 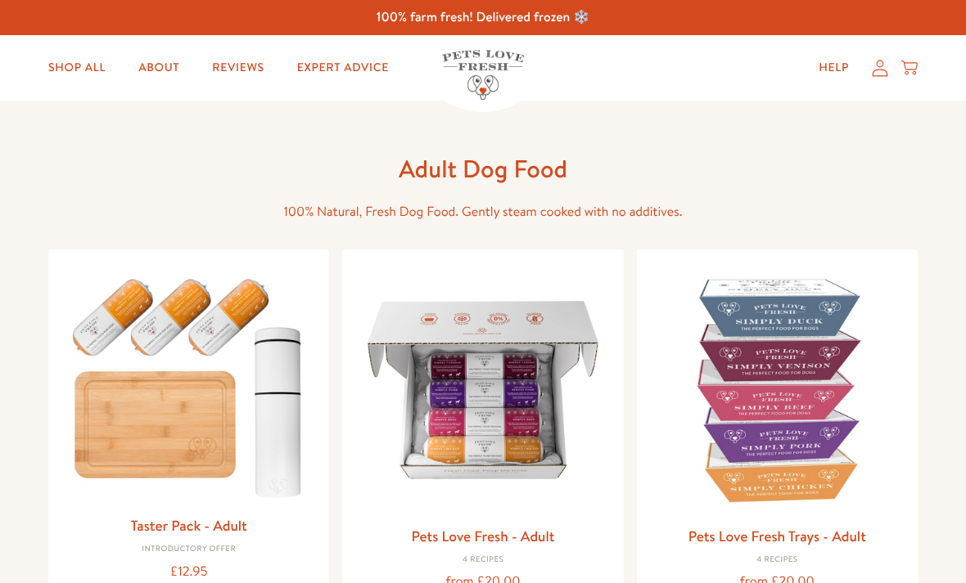 I want to click on img: Taster Pack - Adult, so click(x=188, y=385).